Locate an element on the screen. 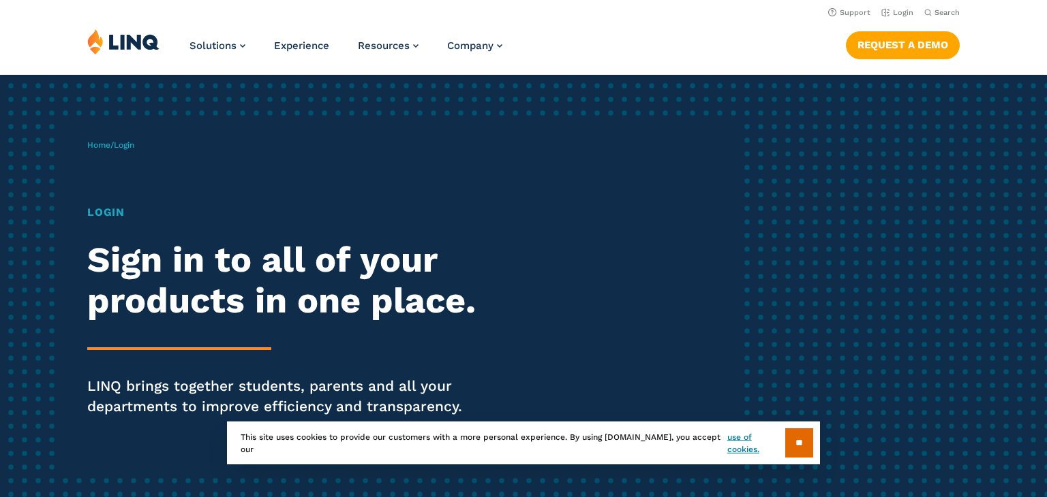 The width and height of the screenshot is (1047, 497). span: Company is located at coordinates (470, 46).